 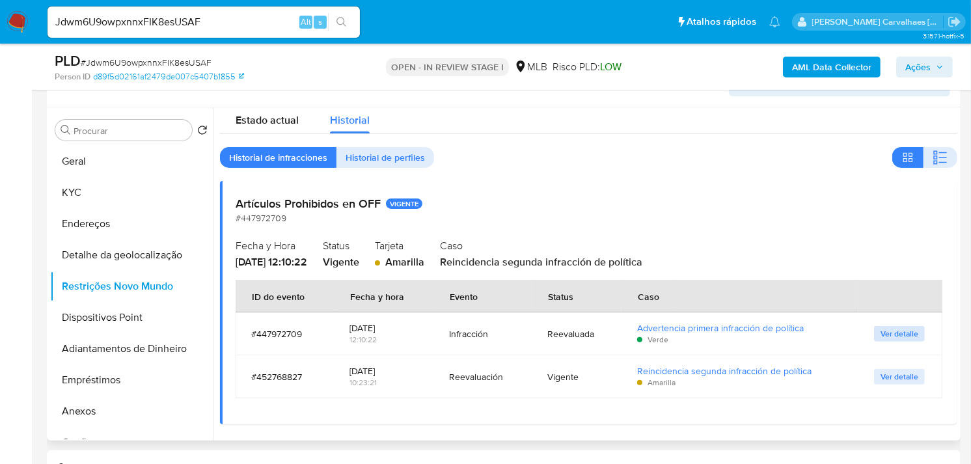 What do you see at coordinates (320, 21) in the screenshot?
I see `span: s` at bounding box center [320, 21].